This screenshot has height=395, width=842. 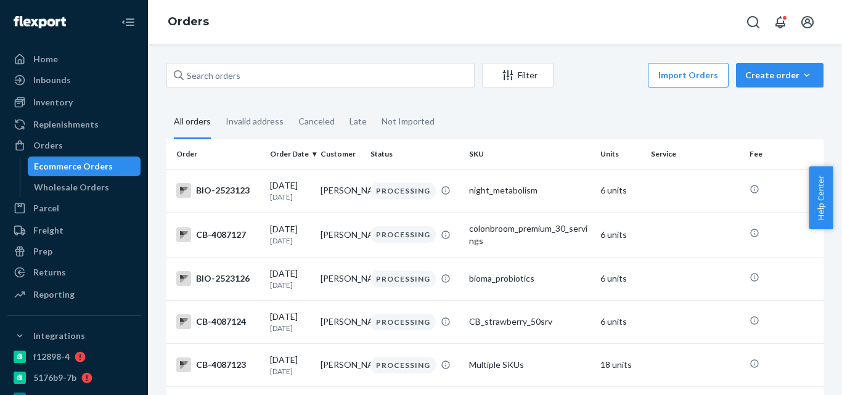 I want to click on div: Late, so click(x=358, y=121).